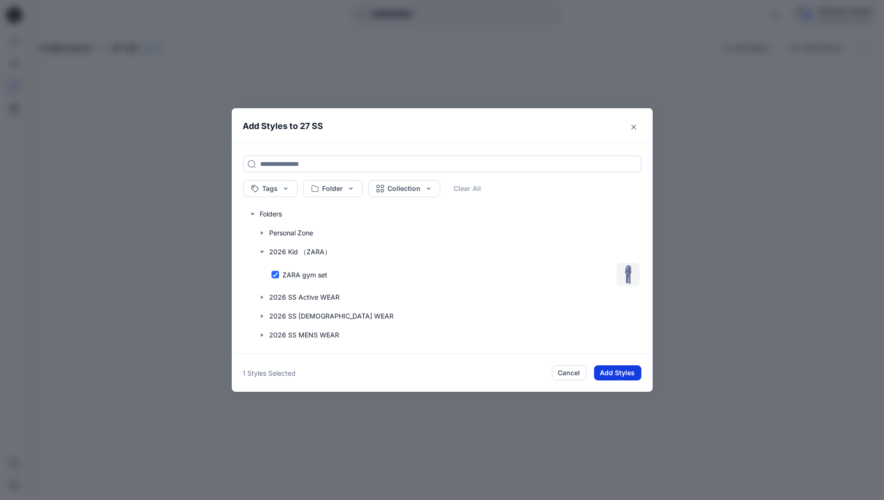 This screenshot has width=884, height=500. I want to click on button: Folder, so click(333, 189).